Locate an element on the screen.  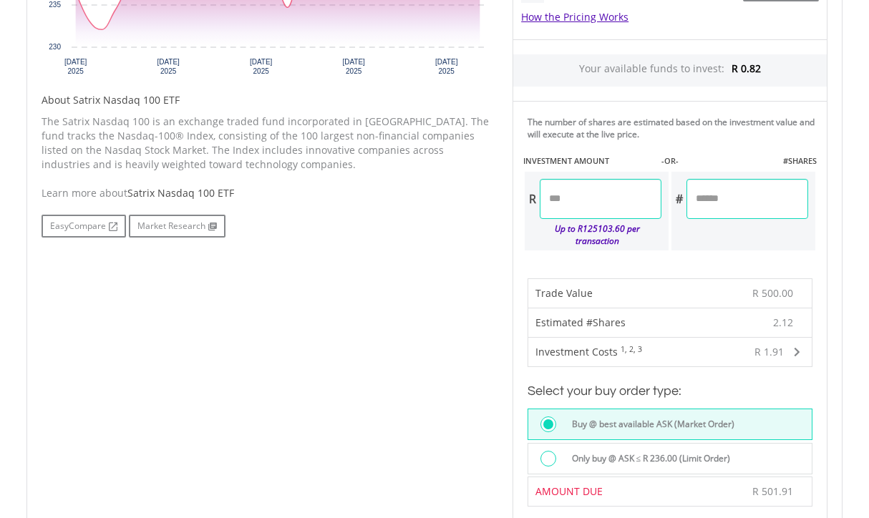
span: R 0.82 is located at coordinates (746, 68).